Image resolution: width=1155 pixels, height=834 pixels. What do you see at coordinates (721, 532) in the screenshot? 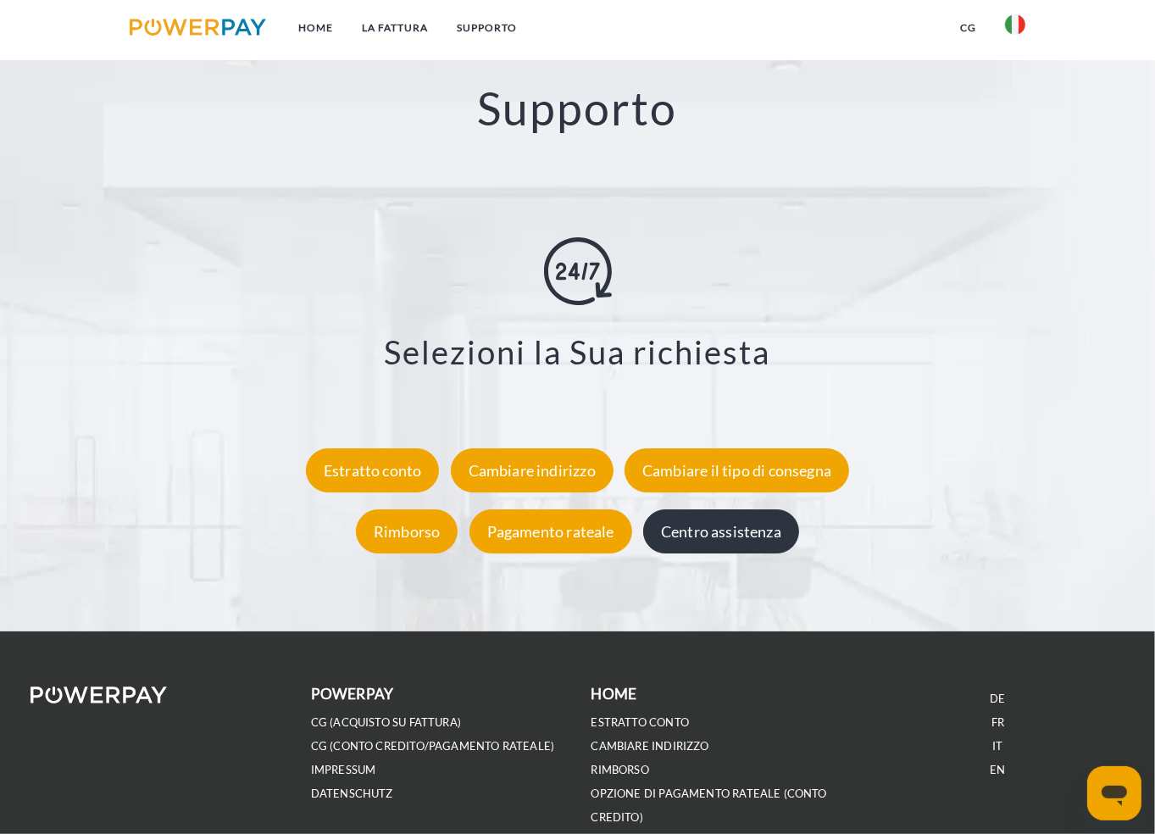
I see `div: Centro assistenza` at bounding box center [721, 532].